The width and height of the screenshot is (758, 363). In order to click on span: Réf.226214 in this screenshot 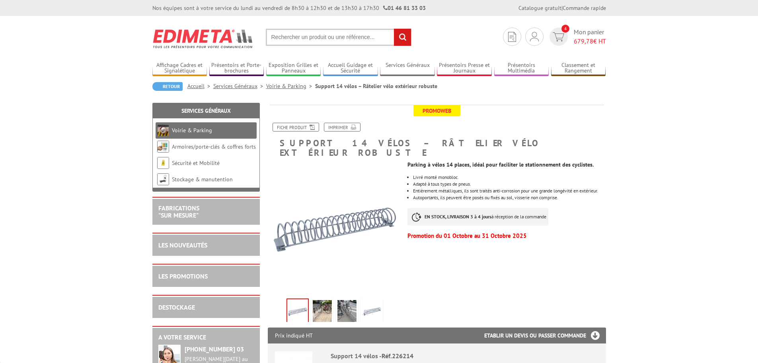, I will do `click(398, 355)`.